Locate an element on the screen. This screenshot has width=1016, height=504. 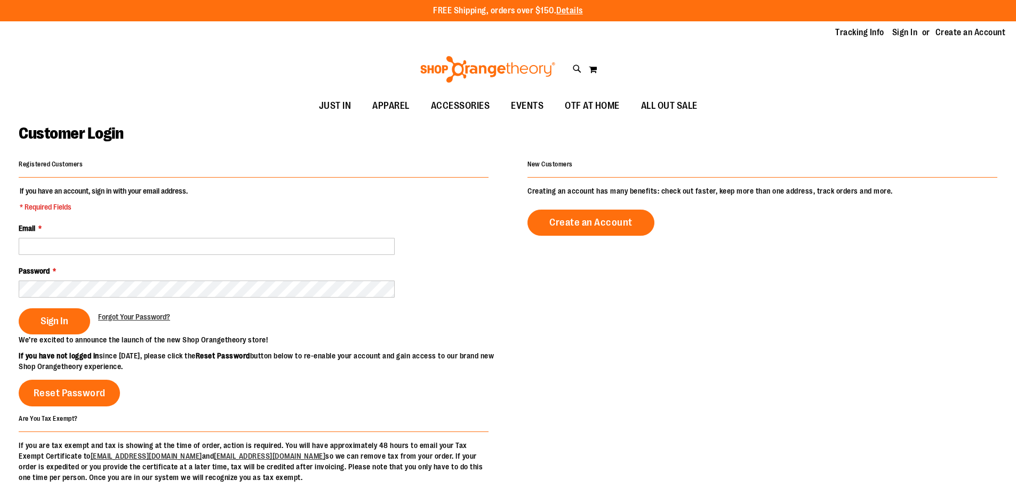
legend: If you have an account, sign in with your email address. is located at coordinates (104, 199).